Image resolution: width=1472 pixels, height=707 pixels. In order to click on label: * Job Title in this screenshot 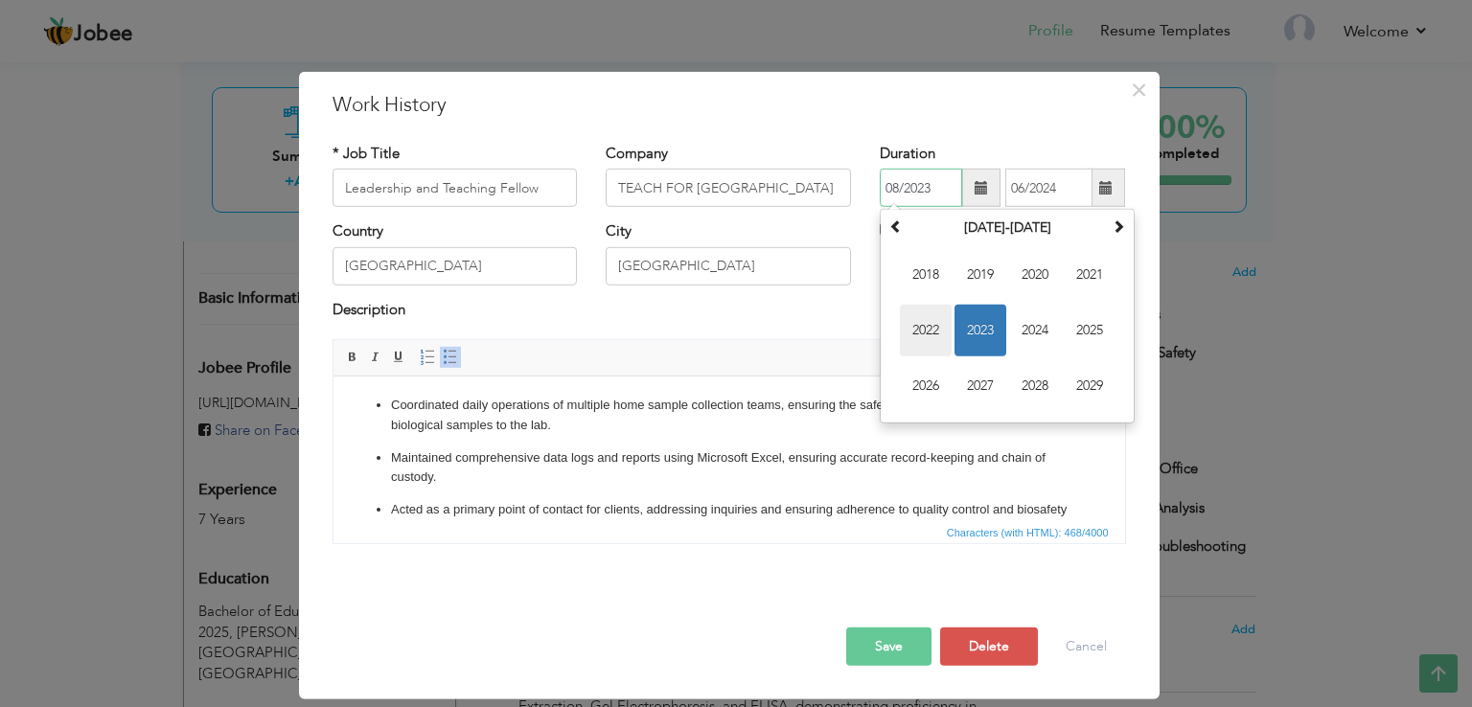, I will do `click(366, 153)`.